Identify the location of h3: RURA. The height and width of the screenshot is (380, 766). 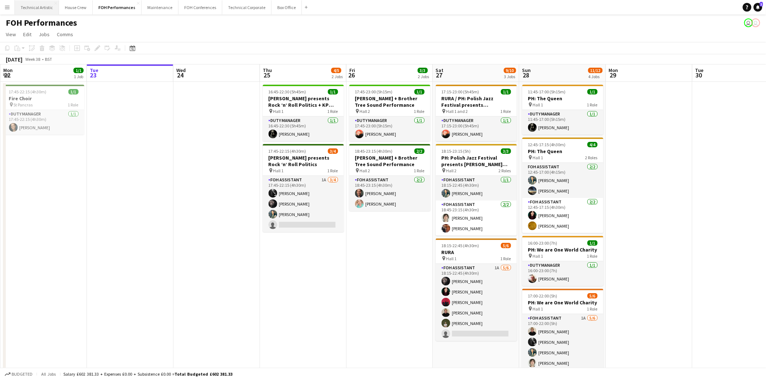
(477, 252).